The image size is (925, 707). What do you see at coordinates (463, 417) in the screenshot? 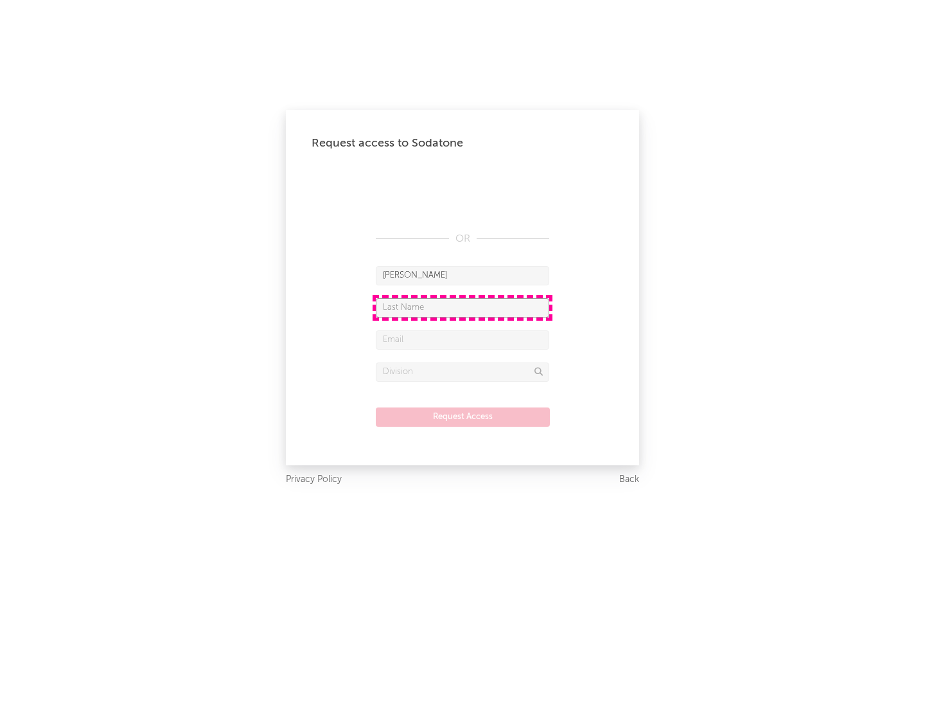
I see `button: Request Access` at bounding box center [463, 417].